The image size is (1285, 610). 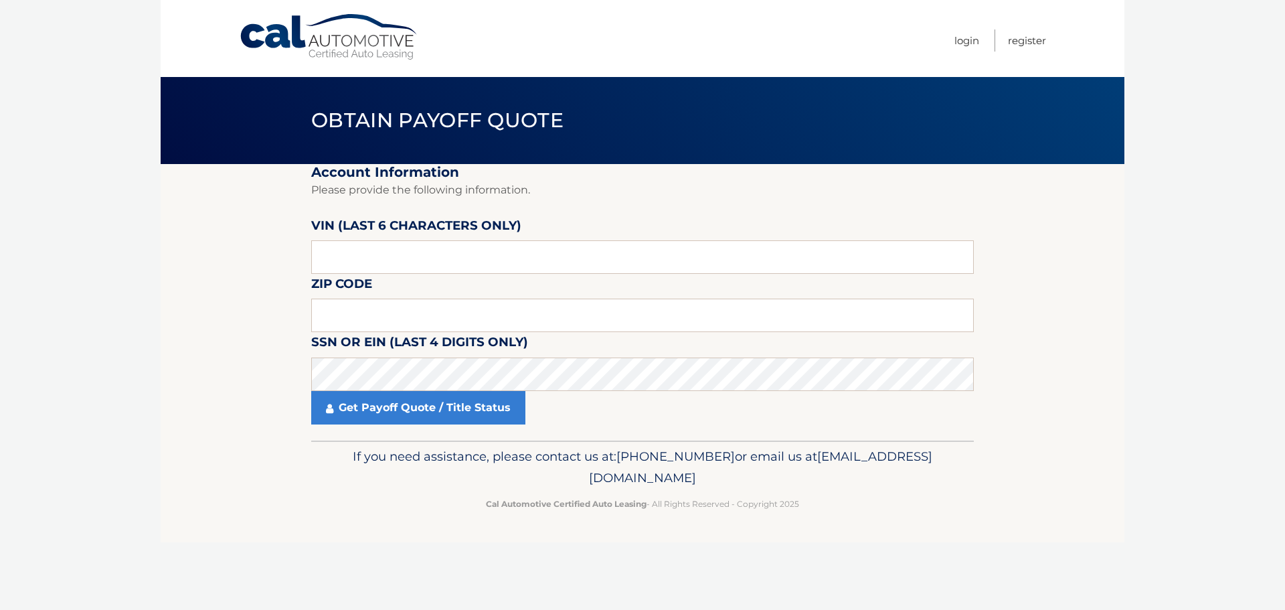 What do you see at coordinates (341, 286) in the screenshot?
I see `label: Zip Code` at bounding box center [341, 286].